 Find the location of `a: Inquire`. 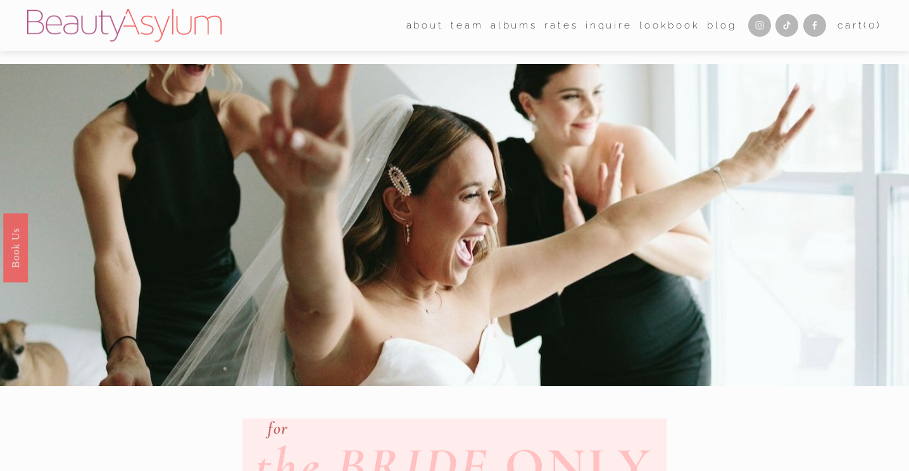

a: Inquire is located at coordinates (609, 25).